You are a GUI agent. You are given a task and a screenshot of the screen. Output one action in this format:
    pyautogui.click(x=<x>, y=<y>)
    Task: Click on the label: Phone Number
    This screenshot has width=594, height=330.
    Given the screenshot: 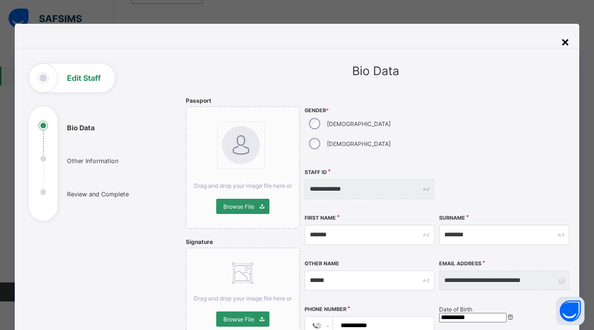 What is the action you would take?
    pyautogui.click(x=325, y=309)
    